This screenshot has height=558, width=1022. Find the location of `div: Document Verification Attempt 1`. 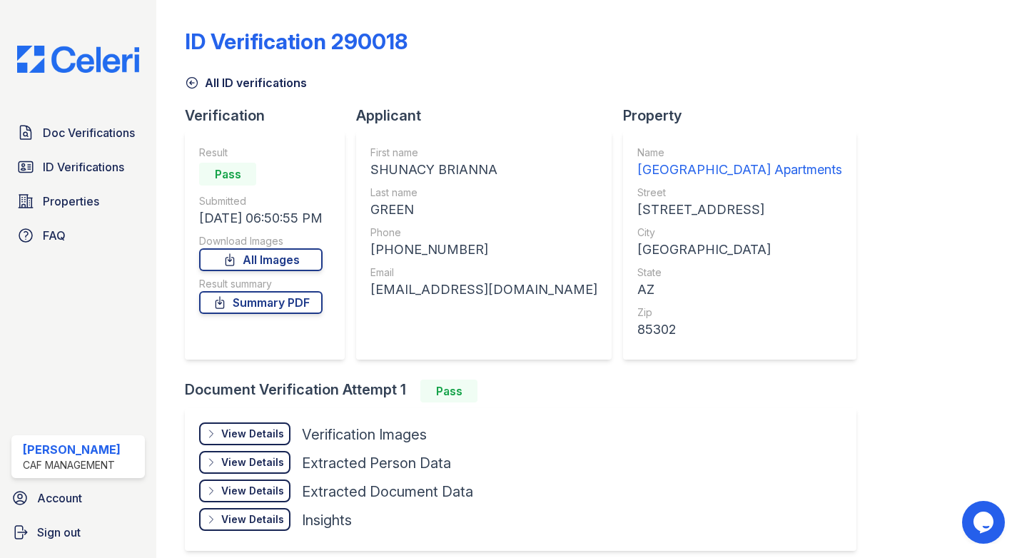

div: Document Verification Attempt 1 is located at coordinates (526, 391).